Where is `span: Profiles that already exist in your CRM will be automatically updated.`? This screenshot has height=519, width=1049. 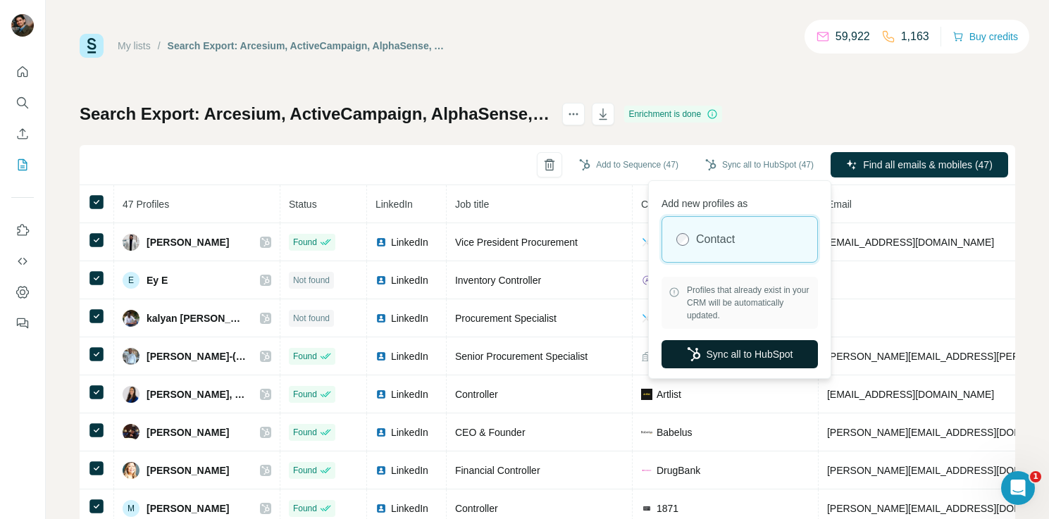
span: Profiles that already exist in your CRM will be automatically updated. is located at coordinates (749, 303).